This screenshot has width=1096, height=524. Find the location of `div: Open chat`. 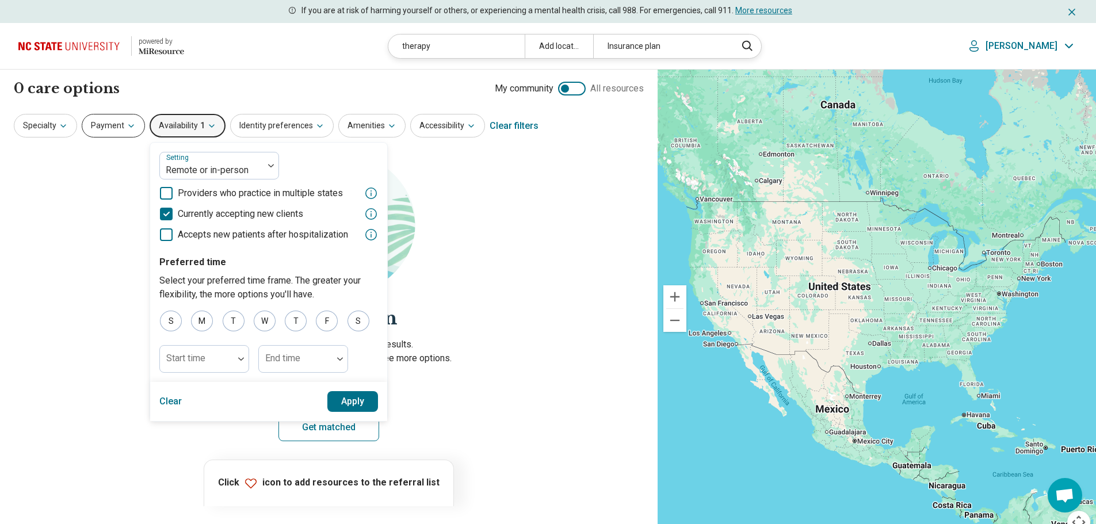

div: Open chat is located at coordinates (1065, 495).